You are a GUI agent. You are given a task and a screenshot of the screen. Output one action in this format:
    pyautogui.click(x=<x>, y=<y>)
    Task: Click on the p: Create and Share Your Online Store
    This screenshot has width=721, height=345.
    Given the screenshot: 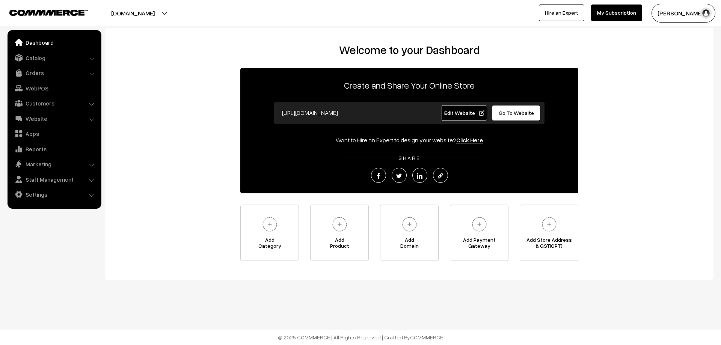 What is the action you would take?
    pyautogui.click(x=409, y=85)
    